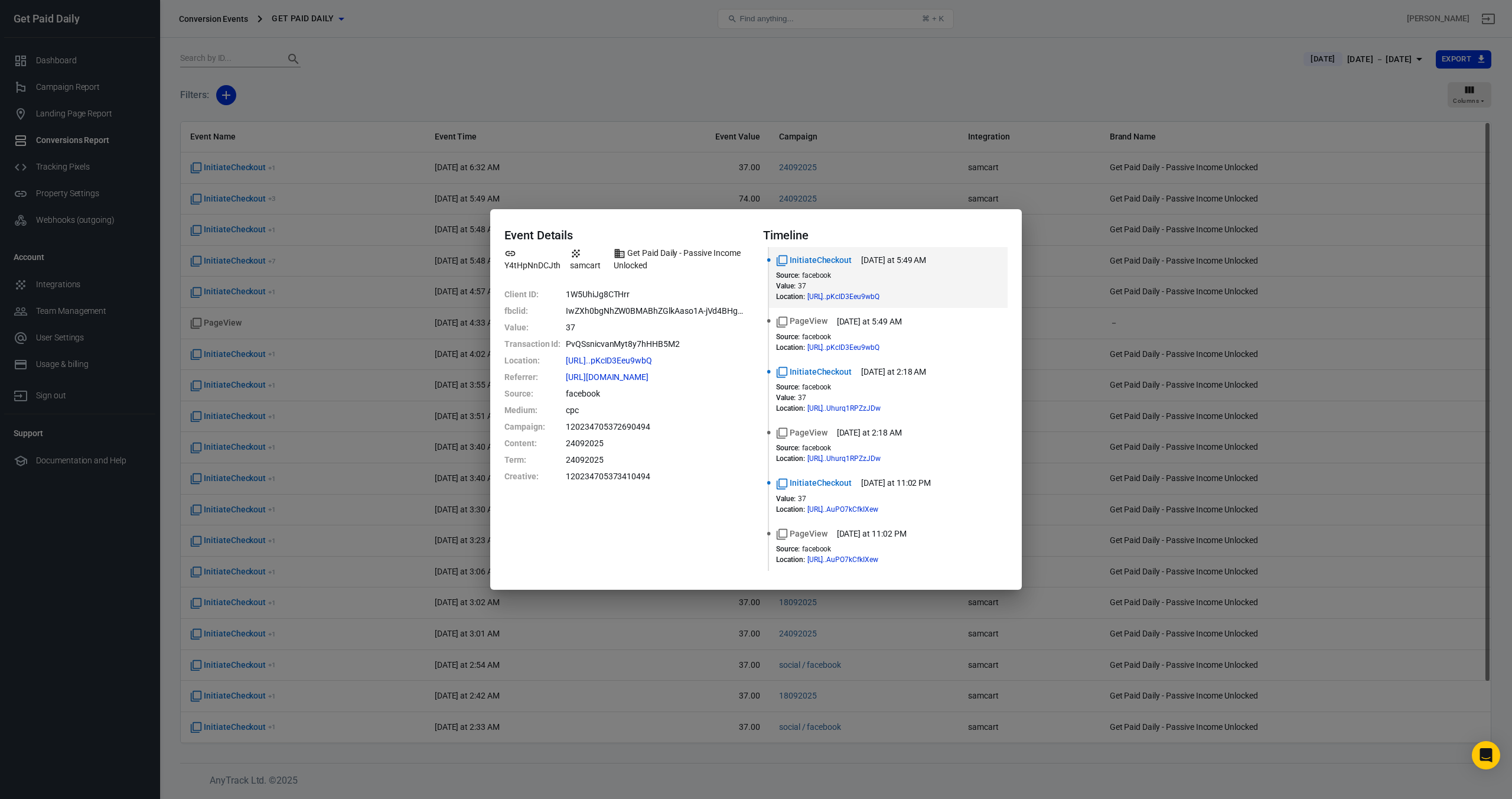 The height and width of the screenshot is (799, 1512). I want to click on span: Integration, so click(588, 260).